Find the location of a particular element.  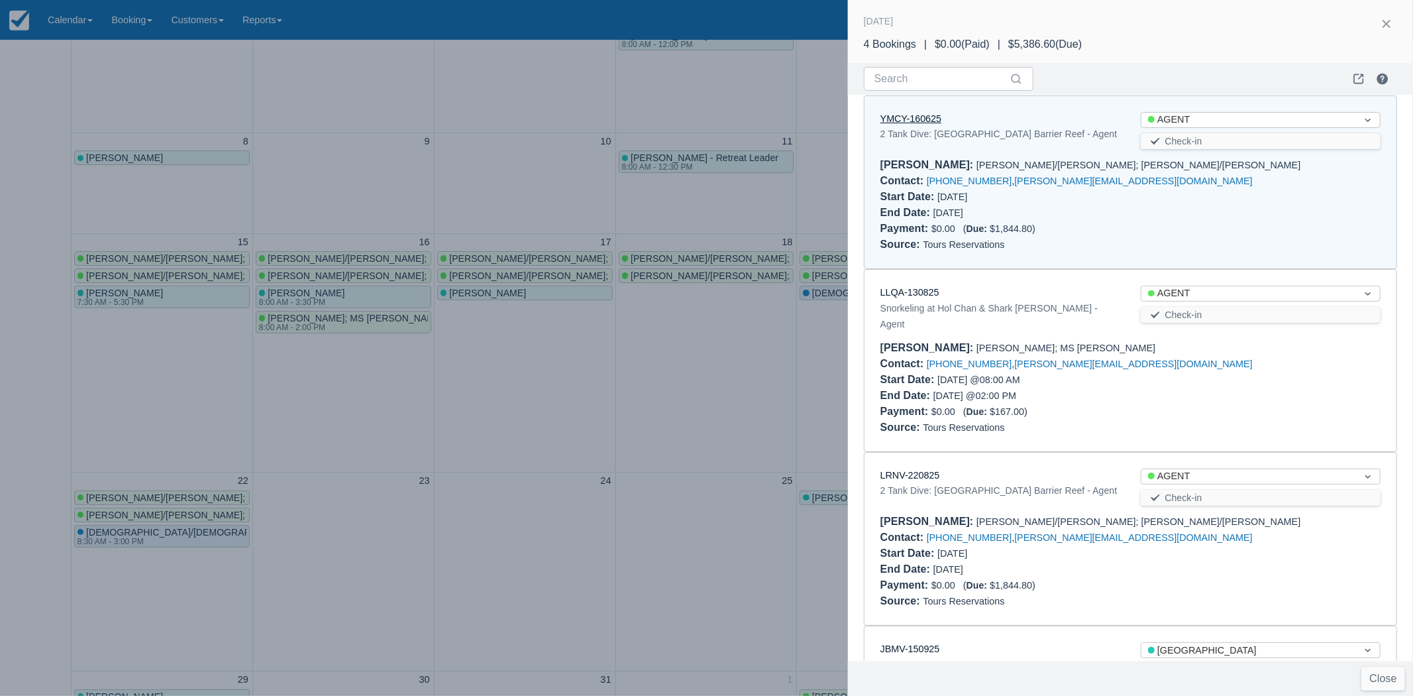

a: LLQA-130825 is located at coordinates (910, 292).